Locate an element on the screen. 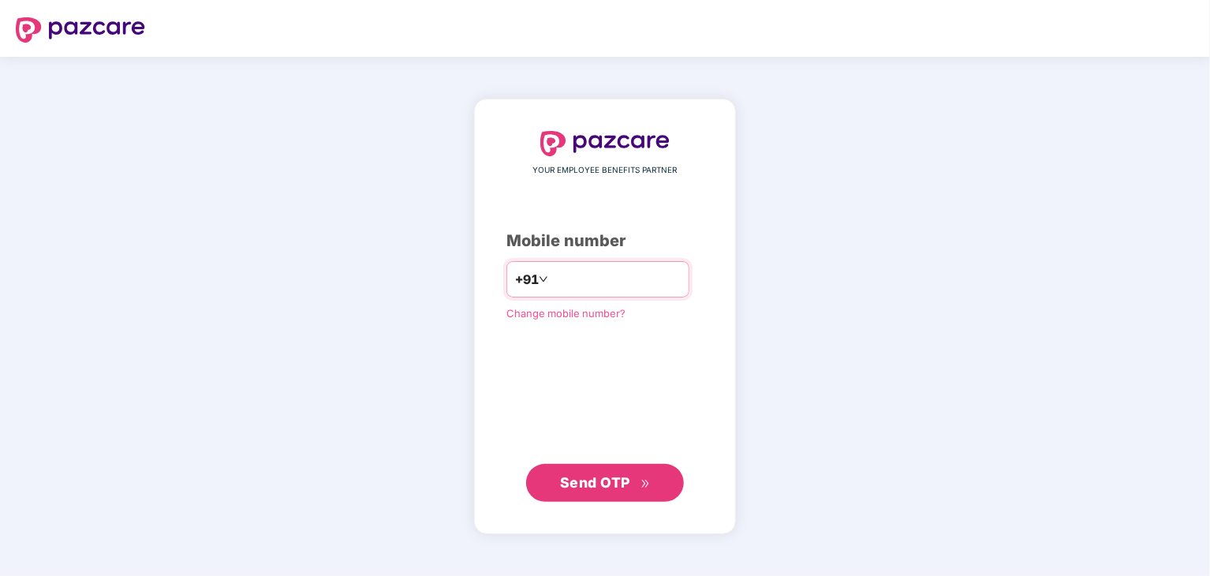  span: YOUR EMPLOYEE BENEFITS PARTNER is located at coordinates (605, 170).